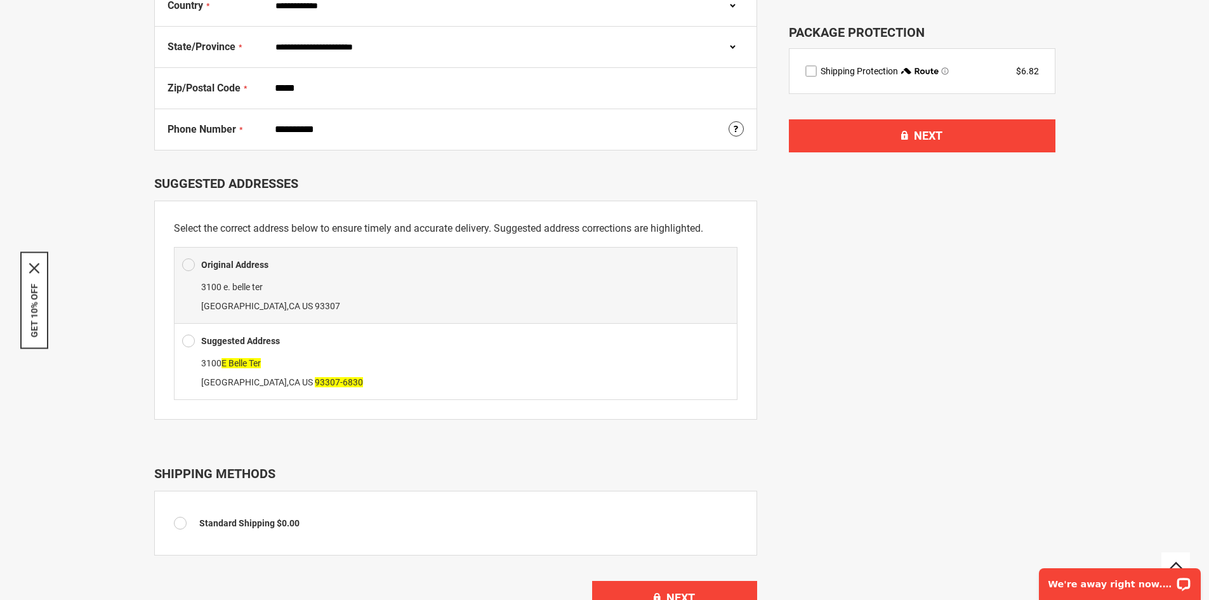  I want to click on span: Zip/Postal Code, so click(204, 88).